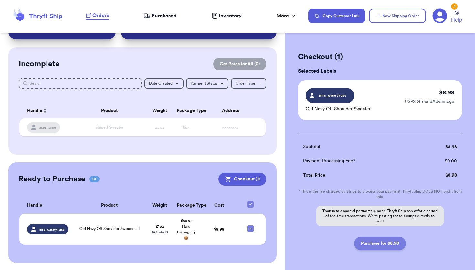 The image size is (475, 270). What do you see at coordinates (440, 161) in the screenshot?
I see `td: $ 0.00` at bounding box center [440, 161].